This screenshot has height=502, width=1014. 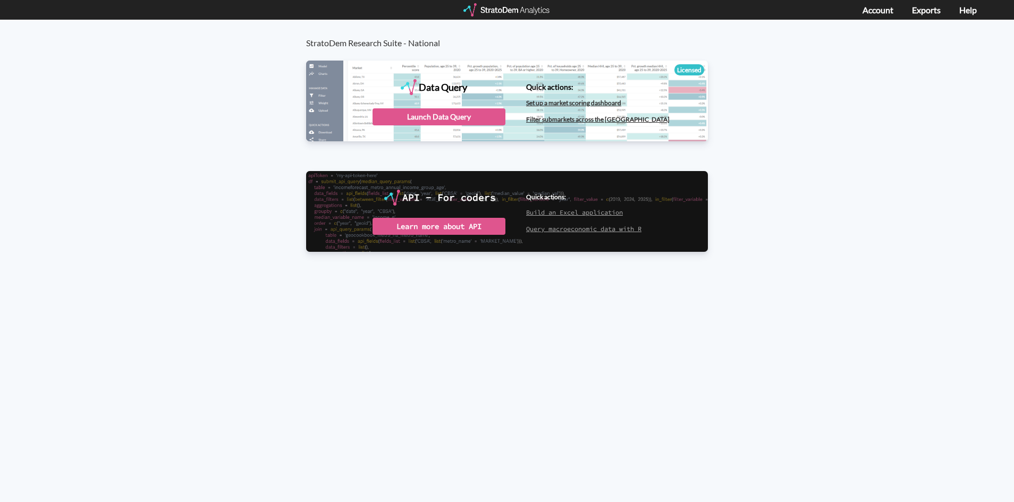 What do you see at coordinates (689, 70) in the screenshot?
I see `div: Licensed` at bounding box center [689, 70].